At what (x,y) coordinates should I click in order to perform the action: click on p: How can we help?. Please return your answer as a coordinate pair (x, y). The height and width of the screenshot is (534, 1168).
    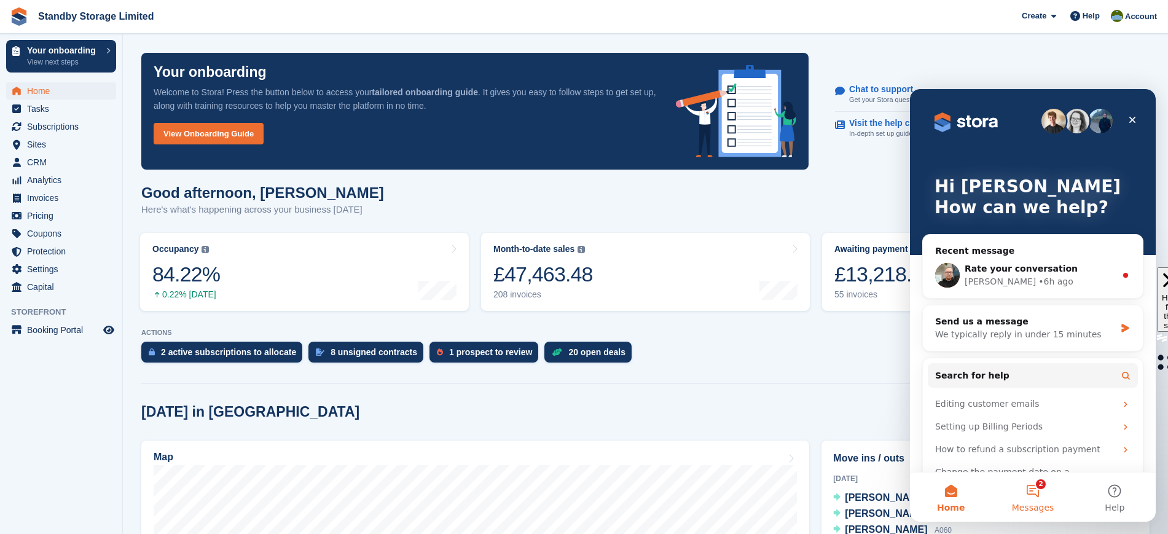
    Looking at the image, I should click on (123, 119).